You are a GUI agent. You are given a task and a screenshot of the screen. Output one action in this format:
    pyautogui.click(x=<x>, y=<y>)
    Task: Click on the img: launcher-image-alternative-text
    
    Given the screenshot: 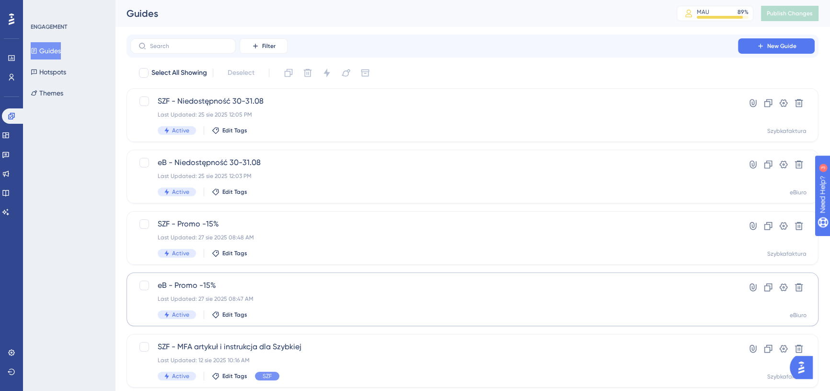 What is the action you would take?
    pyautogui.click(x=12, y=14)
    